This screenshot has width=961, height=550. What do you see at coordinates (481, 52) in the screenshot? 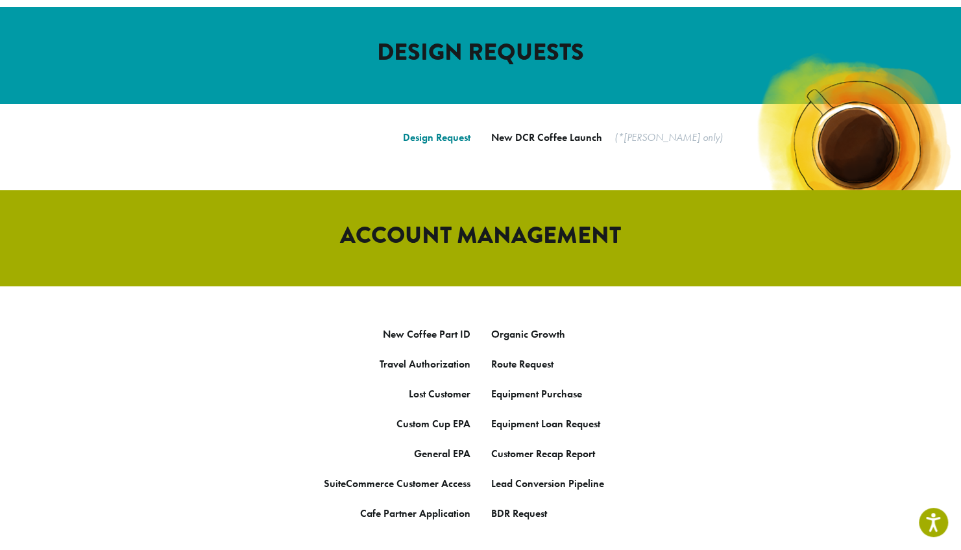
I see `h2: DESIGN REQUESTS` at bounding box center [481, 52].